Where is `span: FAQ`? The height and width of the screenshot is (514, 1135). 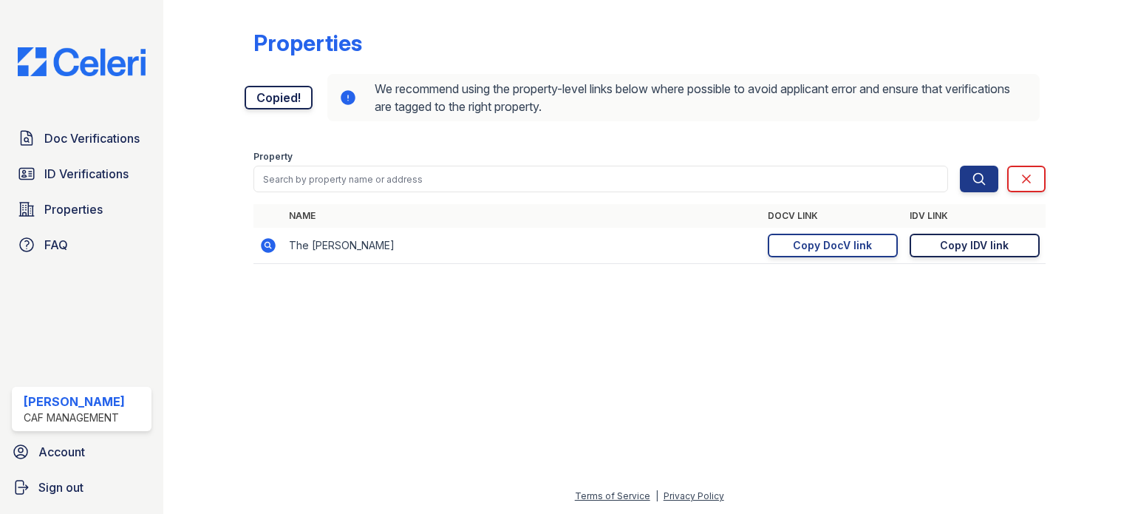
span: FAQ is located at coordinates (56, 245).